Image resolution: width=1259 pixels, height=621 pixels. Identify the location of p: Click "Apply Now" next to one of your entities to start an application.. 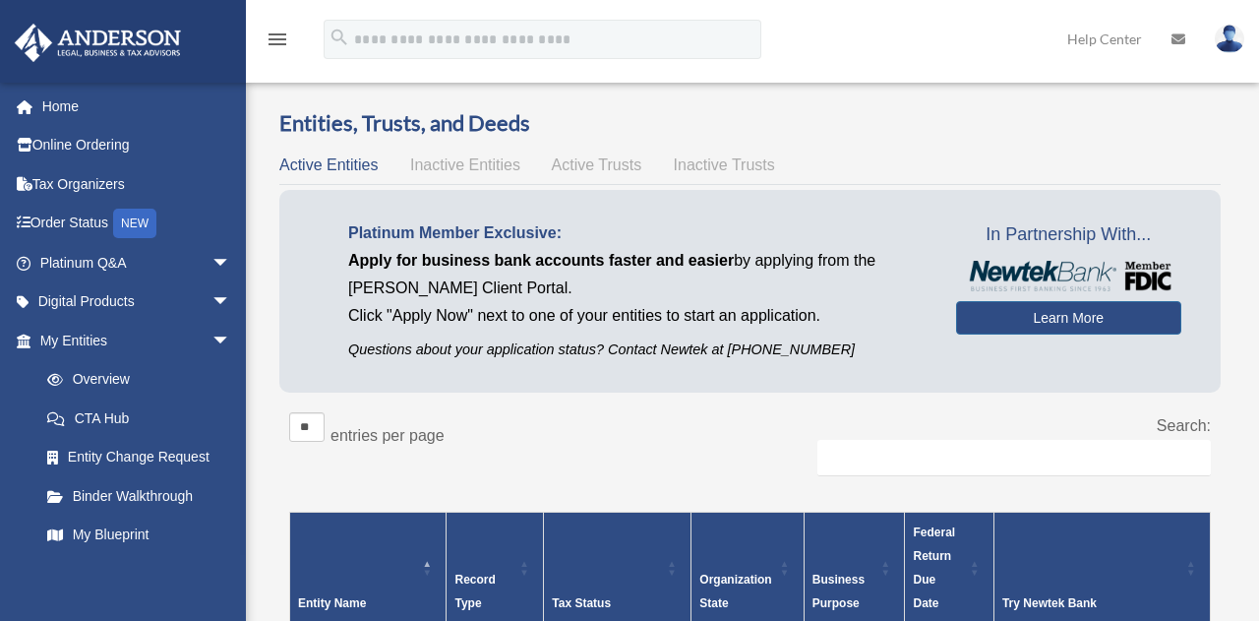
(638, 316).